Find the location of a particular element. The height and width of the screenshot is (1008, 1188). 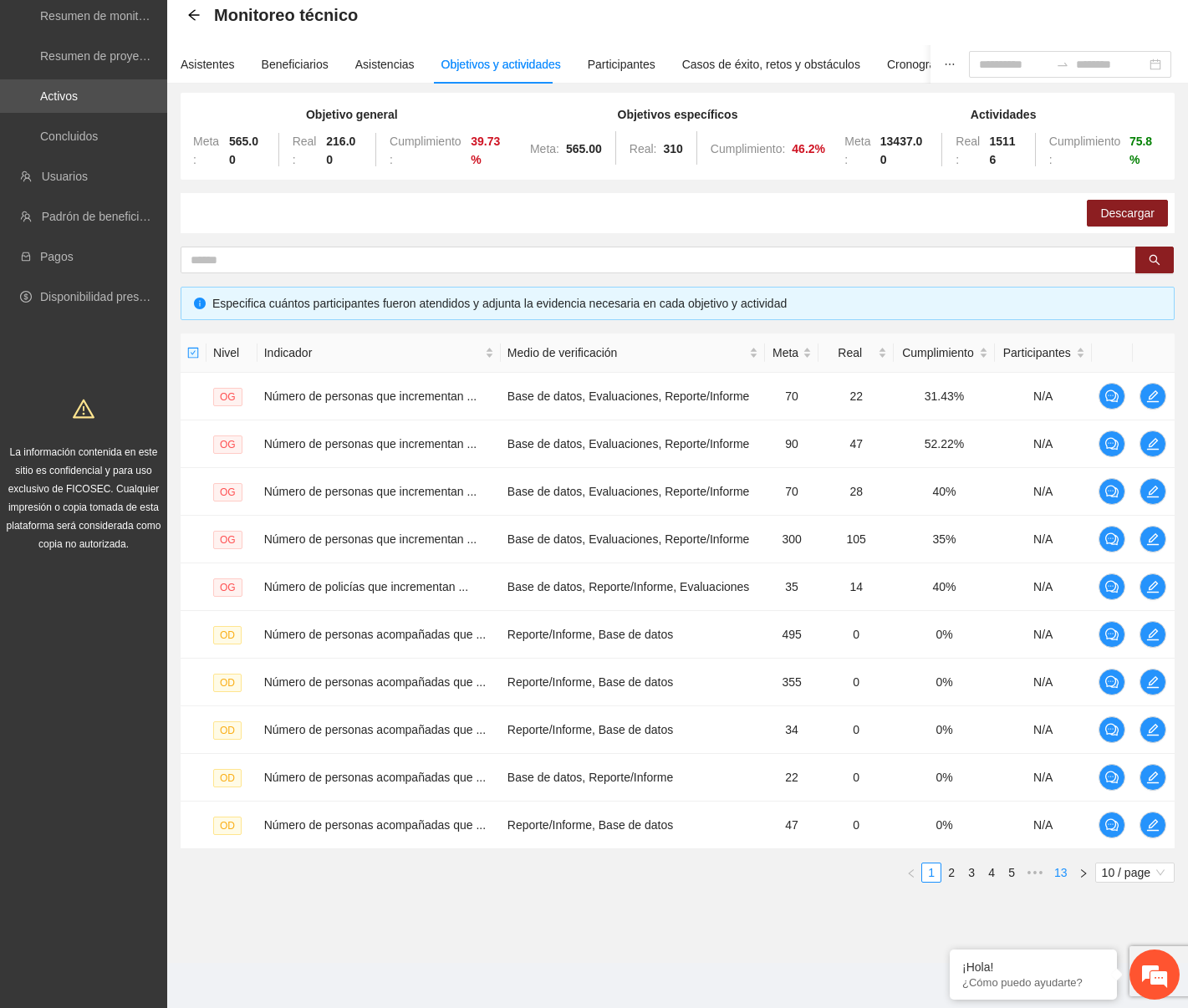

td: 105 is located at coordinates (856, 539).